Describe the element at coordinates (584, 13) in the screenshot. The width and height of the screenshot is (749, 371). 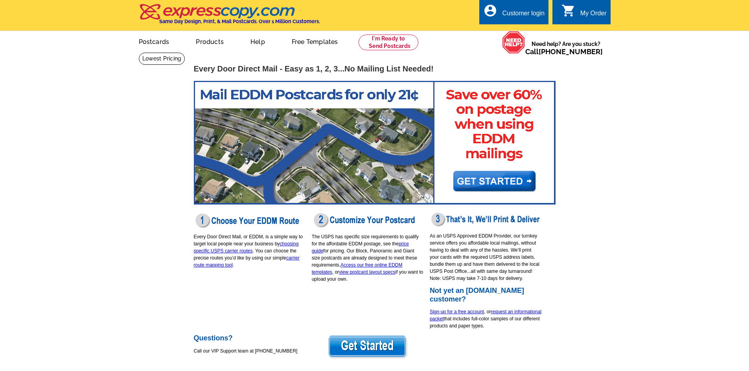
I see `a: shopping_cart My Order` at that location.